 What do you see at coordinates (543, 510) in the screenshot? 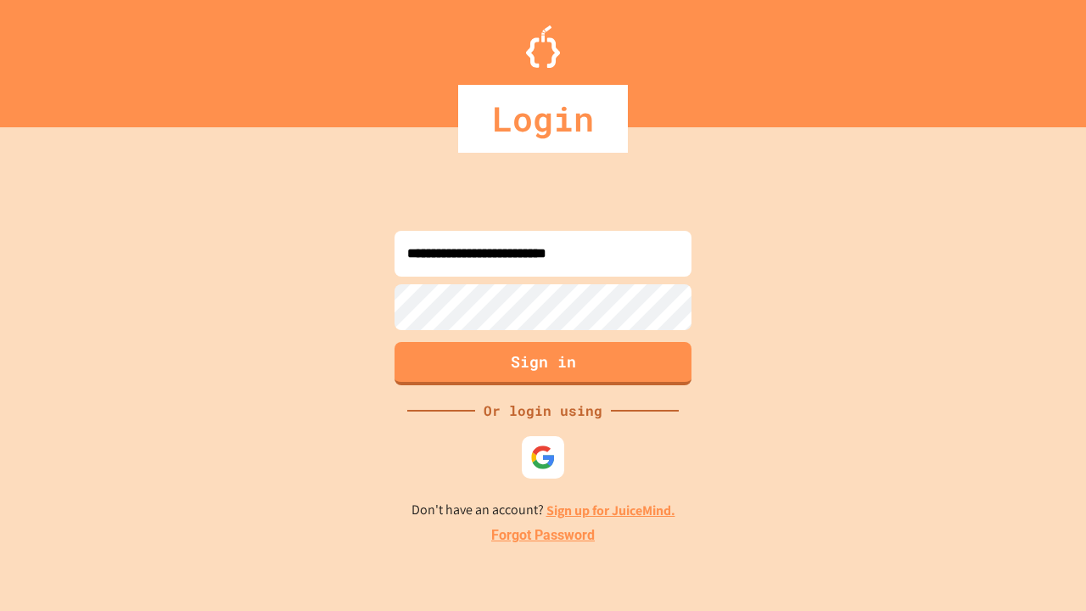
I see `p: Don't have an account?` at bounding box center [543, 510].